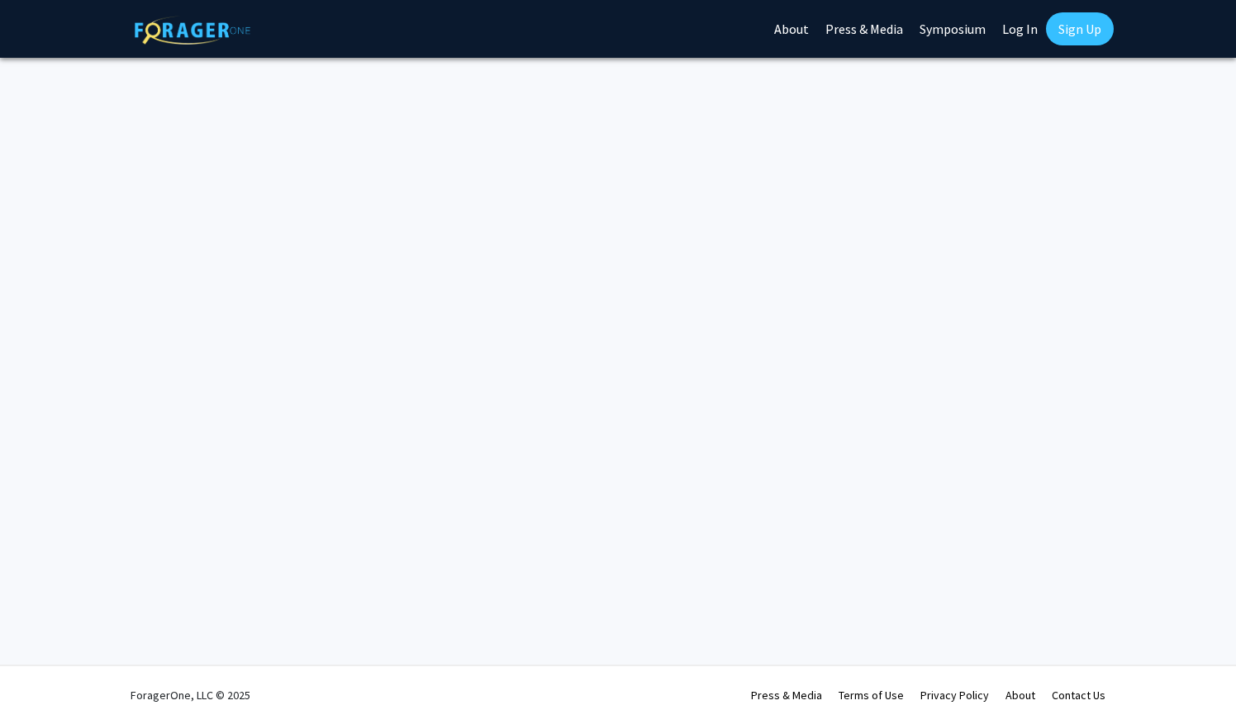 This screenshot has width=1236, height=724. What do you see at coordinates (1020, 696) in the screenshot?
I see `a: About` at bounding box center [1020, 696].